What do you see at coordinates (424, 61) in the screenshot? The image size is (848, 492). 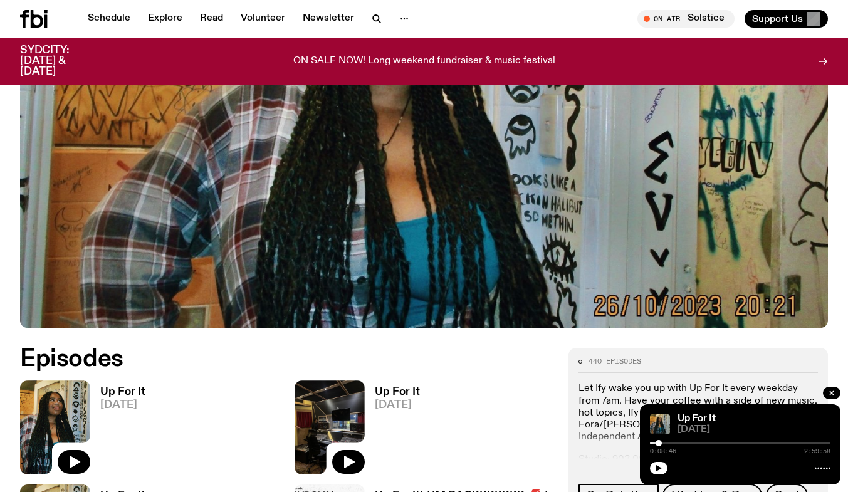 I see `p: ON SALE NOW! Long weekend fundraiser & music festival` at bounding box center [424, 61].